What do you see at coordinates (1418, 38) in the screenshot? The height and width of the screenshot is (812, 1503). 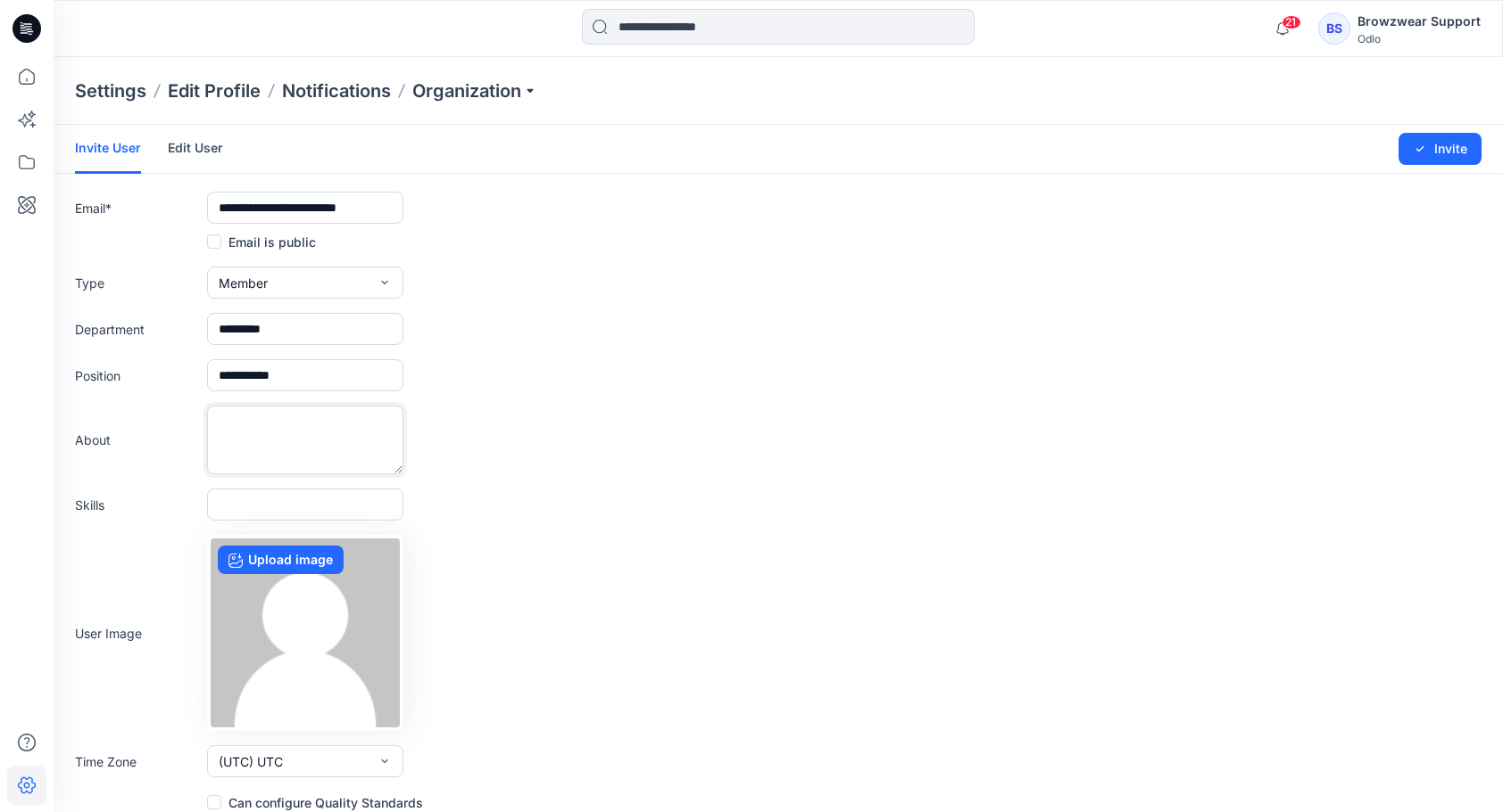 I see `div: Odlo` at bounding box center [1418, 38].